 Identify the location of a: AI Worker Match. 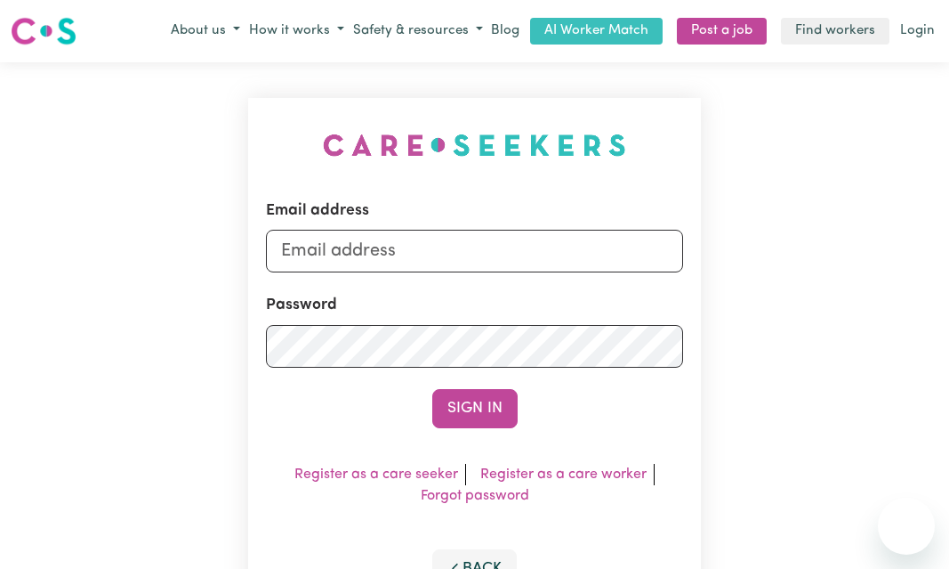
(596, 31).